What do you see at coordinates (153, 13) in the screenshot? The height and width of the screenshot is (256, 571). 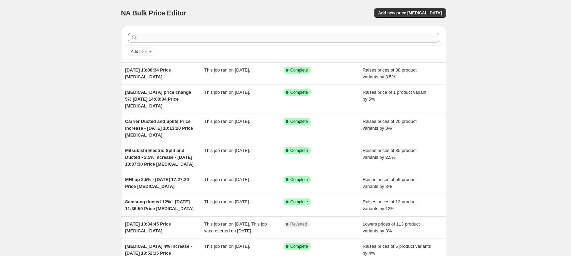 I see `span: NA Bulk Price Editor` at bounding box center [153, 13].